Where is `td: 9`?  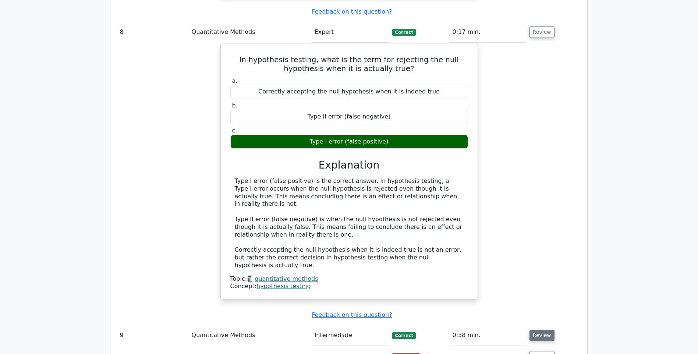 td: 9 is located at coordinates (153, 335).